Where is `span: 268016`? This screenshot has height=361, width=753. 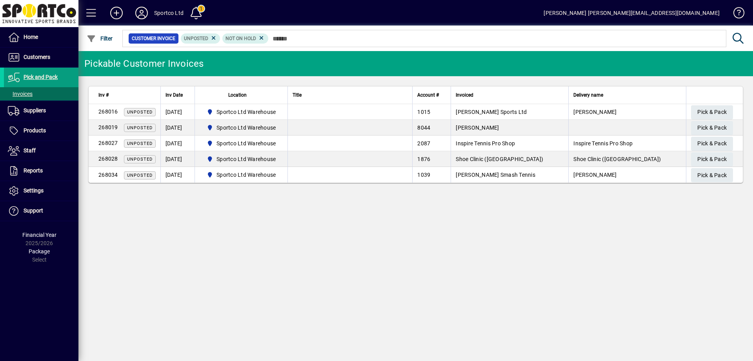 span: 268016 is located at coordinates (108, 111).